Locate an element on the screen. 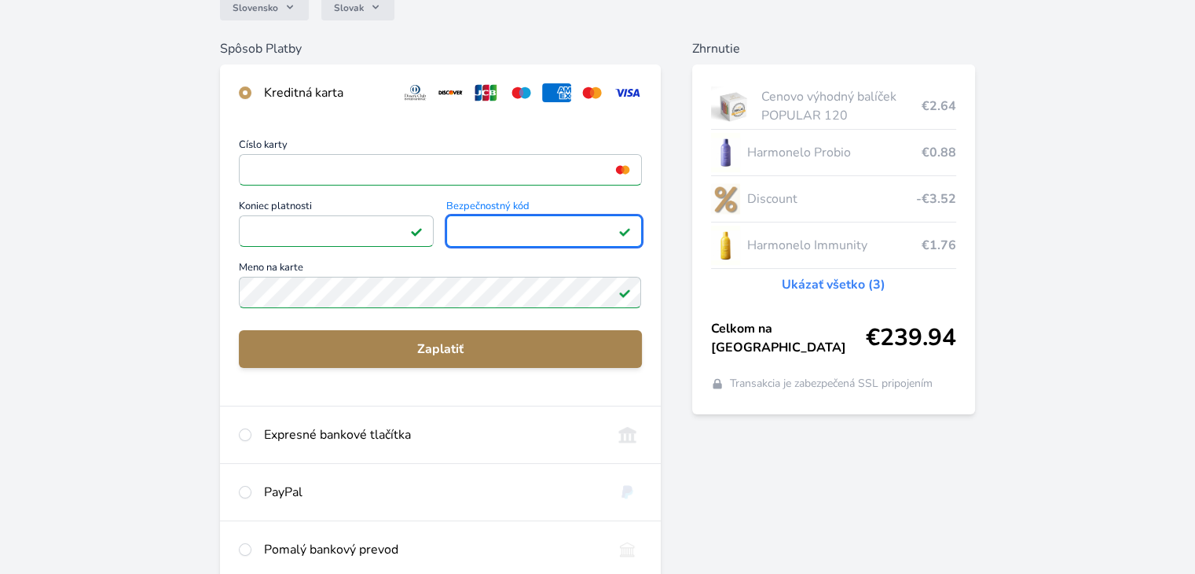  img: amex.svg is located at coordinates (556, 93).